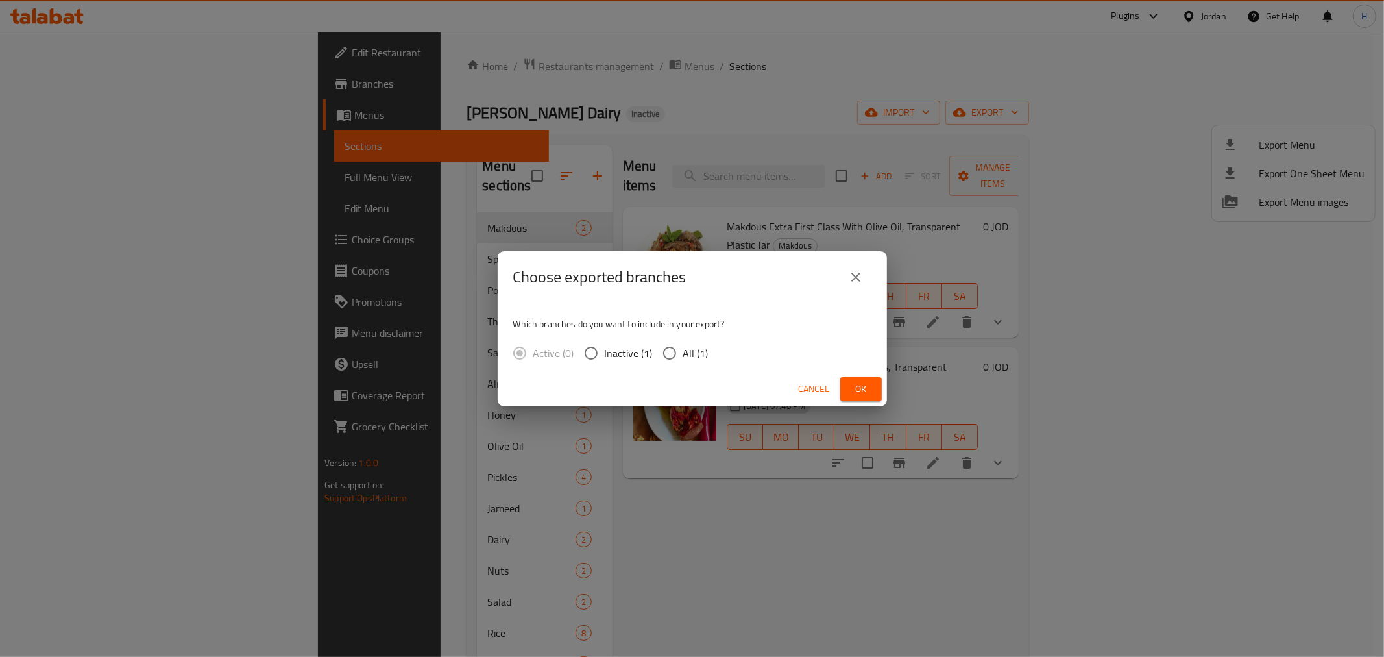 Image resolution: width=1384 pixels, height=657 pixels. I want to click on button: Ok, so click(861, 389).